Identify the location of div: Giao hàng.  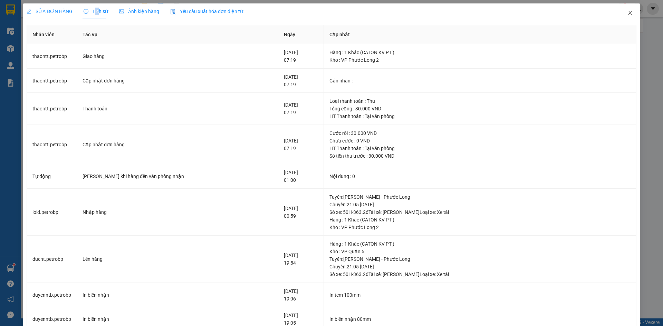
(177, 56).